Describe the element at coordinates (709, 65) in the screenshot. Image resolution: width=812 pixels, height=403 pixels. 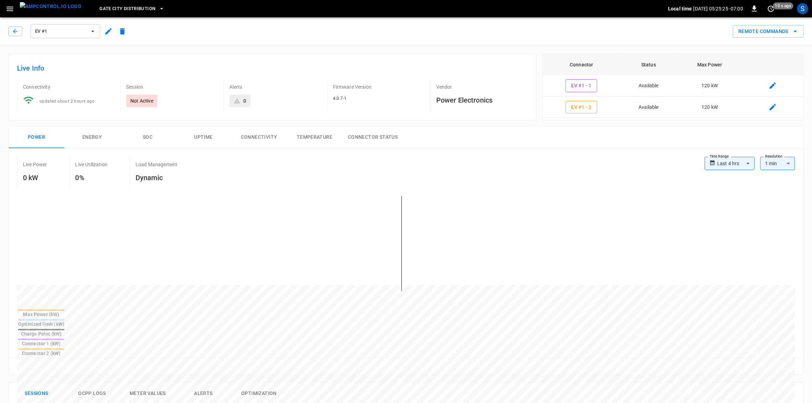
I see `th: Max Power` at that location.